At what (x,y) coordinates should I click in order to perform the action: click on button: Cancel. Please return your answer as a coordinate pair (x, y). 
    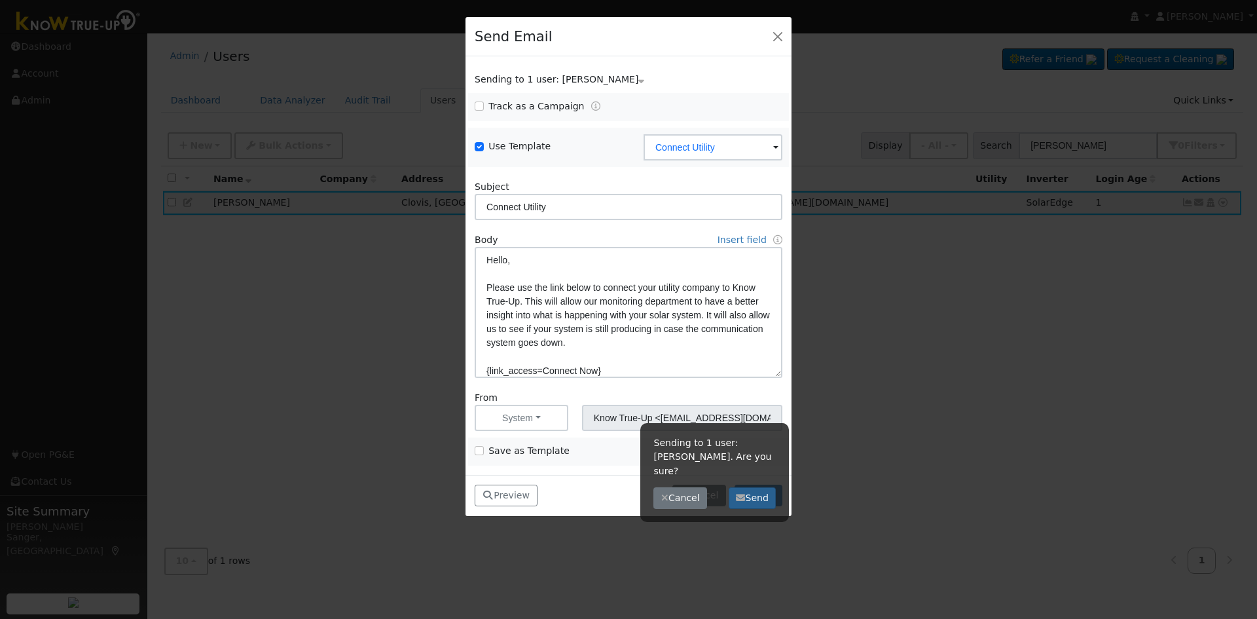
    Looking at the image, I should click on (680, 498).